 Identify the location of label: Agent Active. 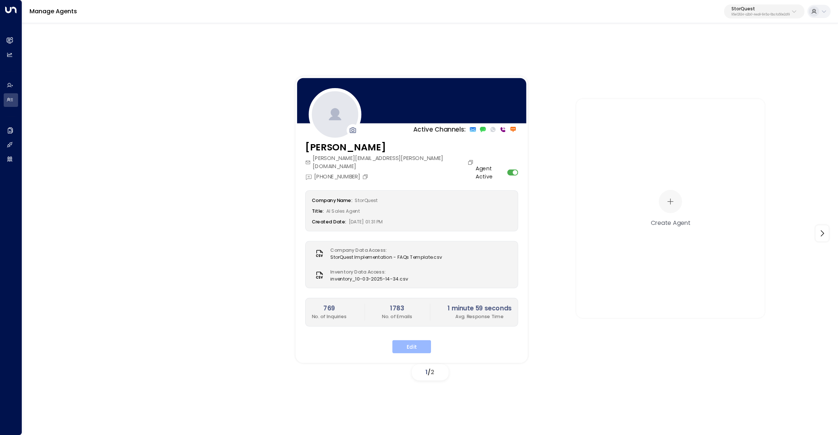
(490, 172).